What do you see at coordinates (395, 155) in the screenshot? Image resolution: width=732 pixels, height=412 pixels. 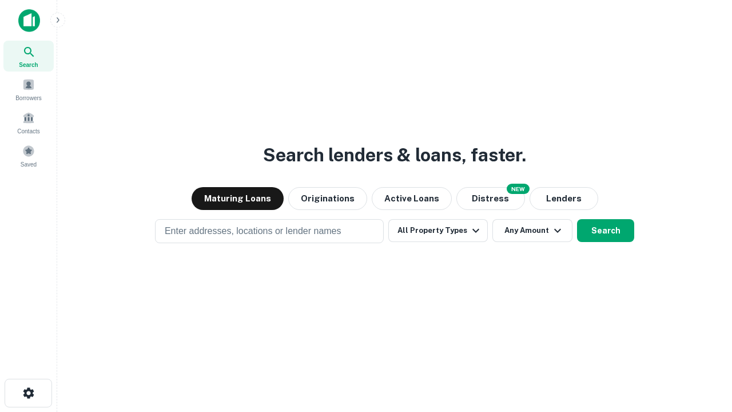 I see `h3: Search lenders & loans, faster.` at bounding box center [395, 155].